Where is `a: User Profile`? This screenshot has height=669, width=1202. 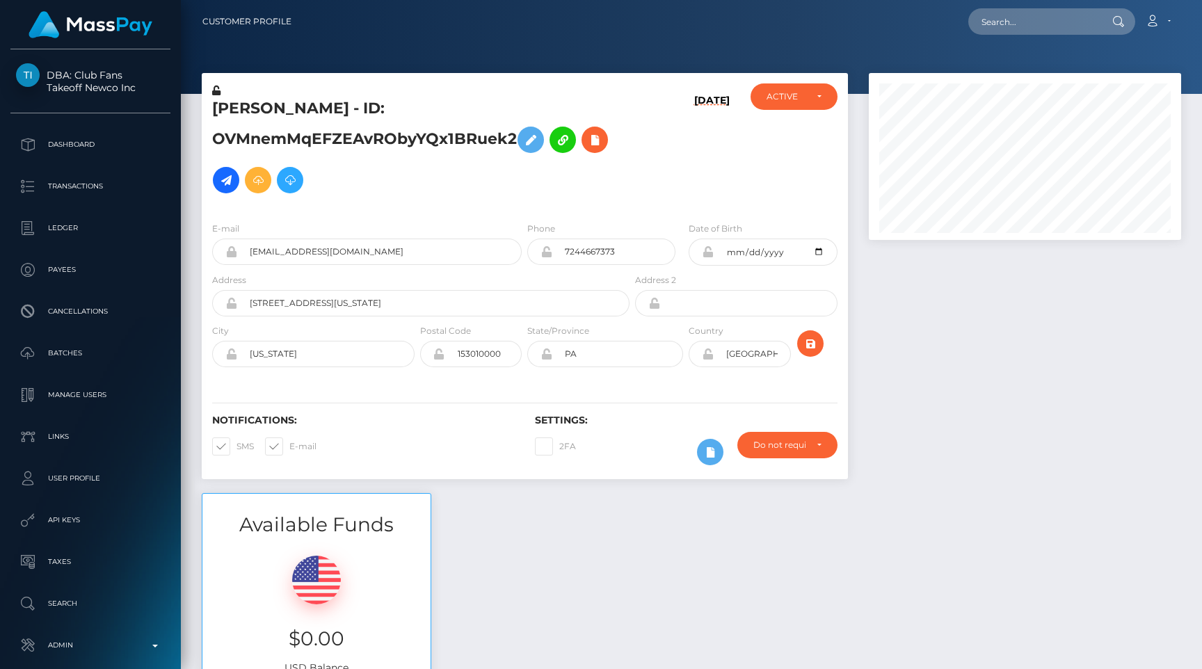
a: User Profile is located at coordinates (90, 479).